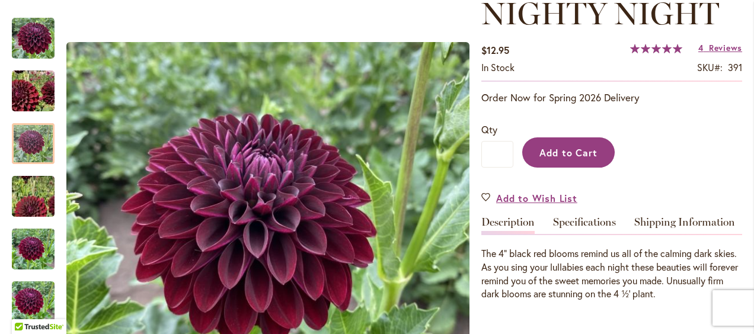 The height and width of the screenshot is (334, 754). Describe the element at coordinates (720, 47) in the screenshot. I see `a: 4 Reviews` at that location.